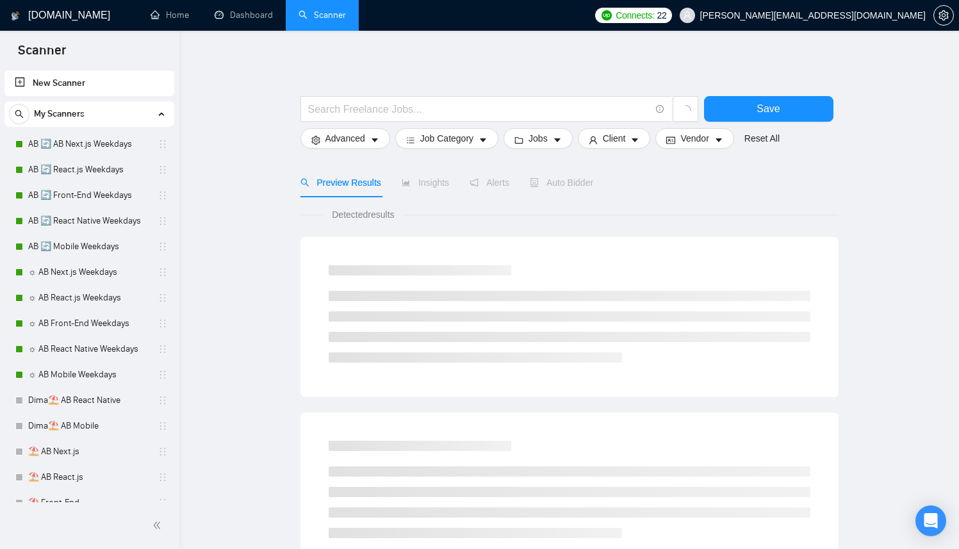  Describe the element at coordinates (89, 83) in the screenshot. I see `li: New Scanner` at that location.